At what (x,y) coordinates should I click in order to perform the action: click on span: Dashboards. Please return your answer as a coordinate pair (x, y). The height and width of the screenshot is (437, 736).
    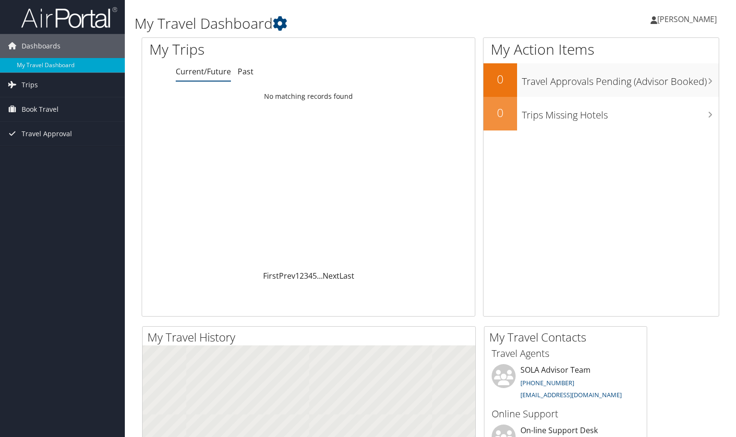
    Looking at the image, I should click on (41, 46).